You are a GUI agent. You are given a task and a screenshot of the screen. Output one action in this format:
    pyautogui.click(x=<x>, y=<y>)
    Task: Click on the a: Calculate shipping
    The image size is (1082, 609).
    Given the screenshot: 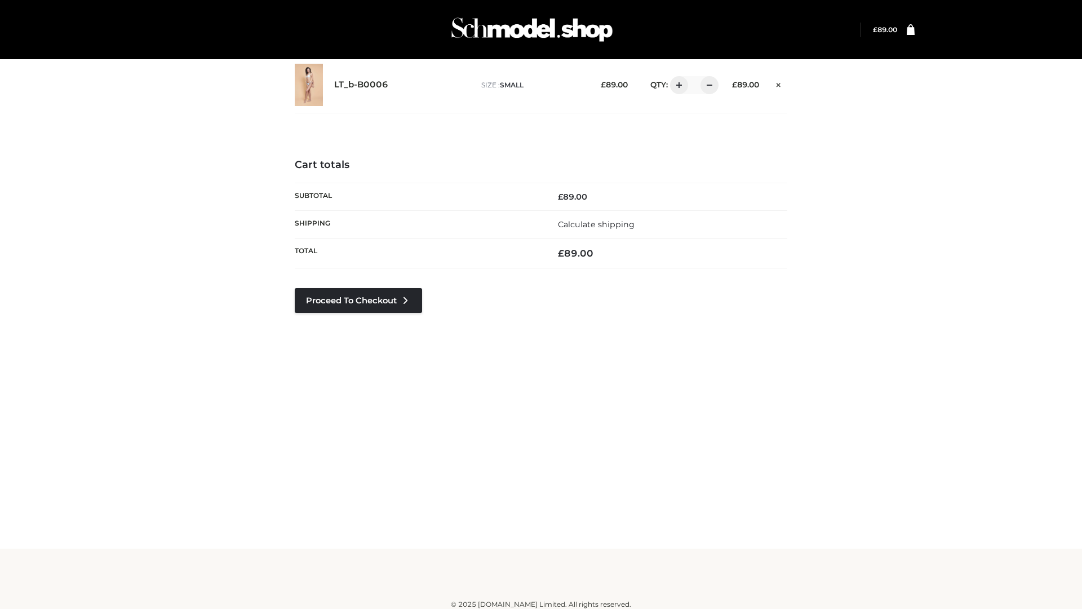 What is the action you would take?
    pyautogui.click(x=596, y=224)
    